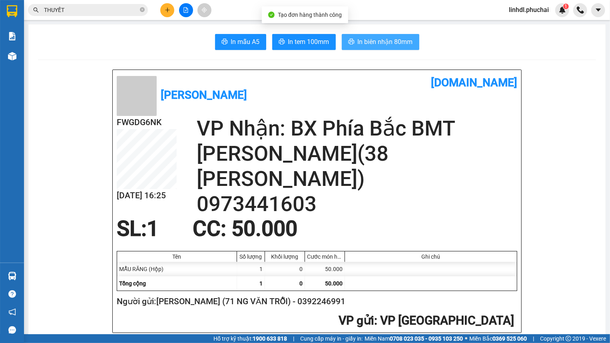 This screenshot has height=343, width=610. Describe the element at coordinates (132, 283) in the screenshot. I see `span: Tổng cộng` at that location.